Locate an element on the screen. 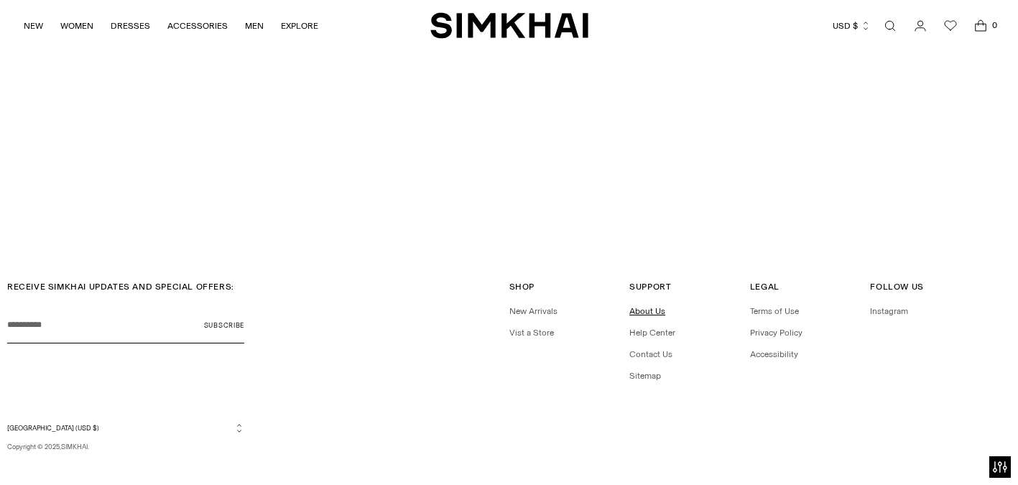  p: Copyright © 2025, . is located at coordinates (126, 447).